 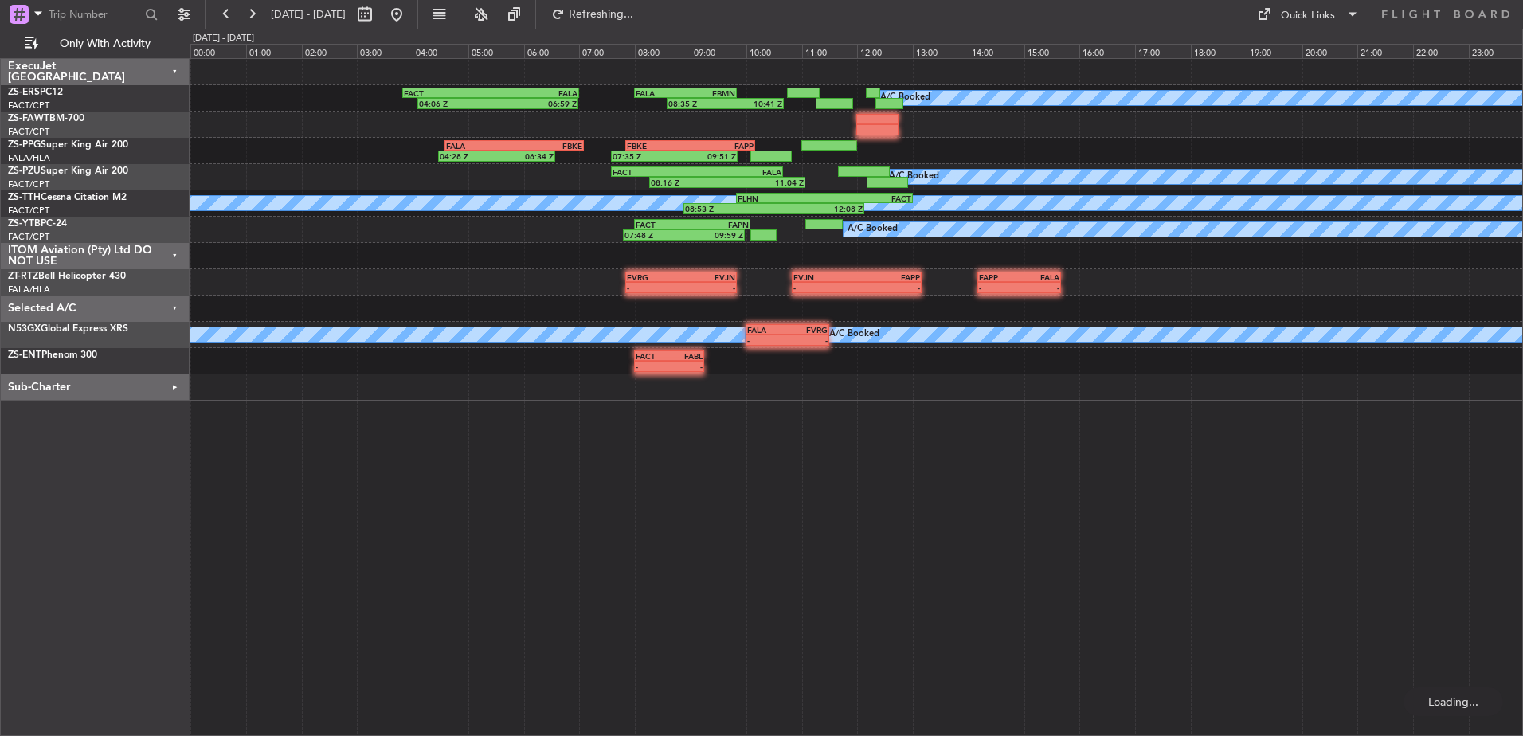 What do you see at coordinates (468, 156) in the screenshot?
I see `div: 04:28 Z` at bounding box center [468, 156].